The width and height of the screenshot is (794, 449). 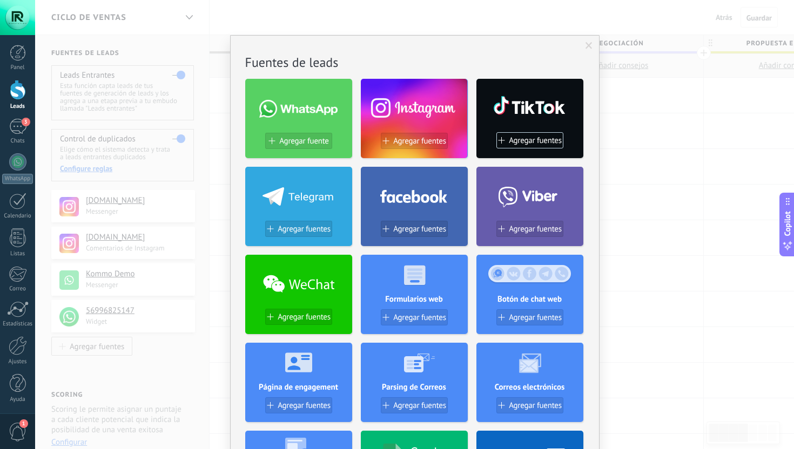 What do you see at coordinates (414, 299) in the screenshot?
I see `h4: Formularios web` at bounding box center [414, 299].